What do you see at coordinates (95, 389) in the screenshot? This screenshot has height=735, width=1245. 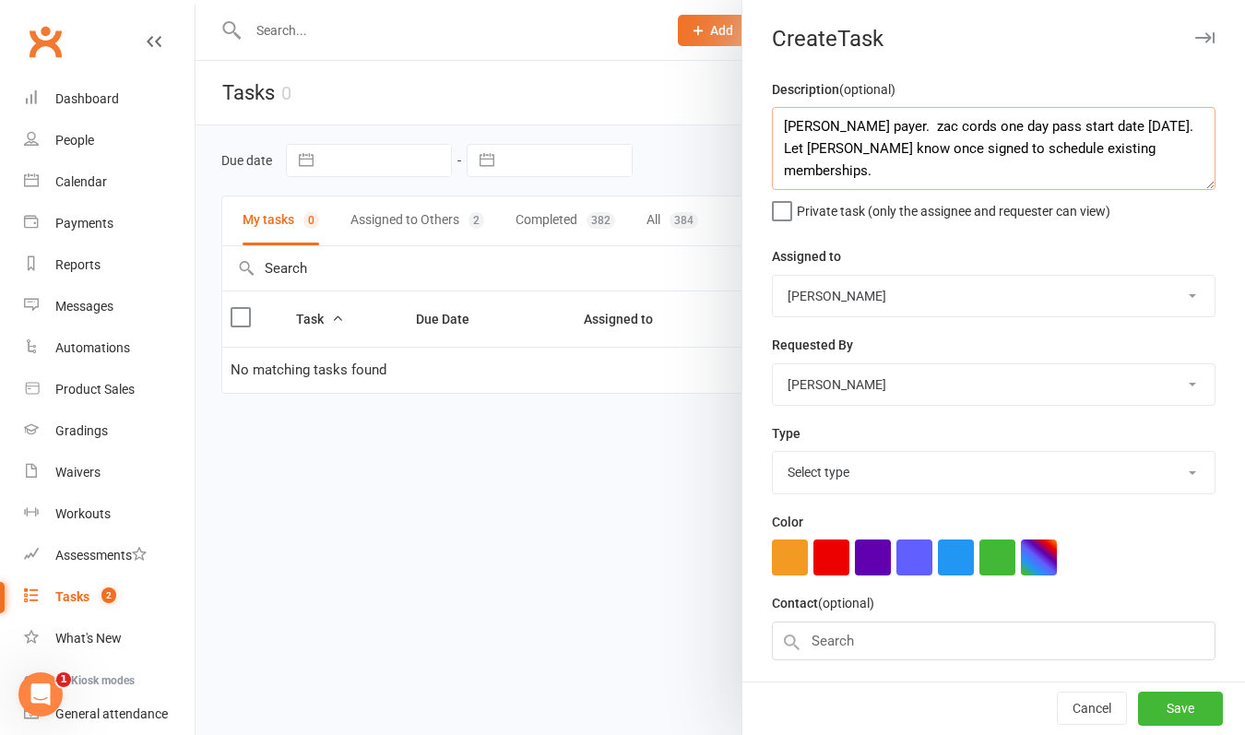 I see `div: Product Sales` at bounding box center [95, 389].